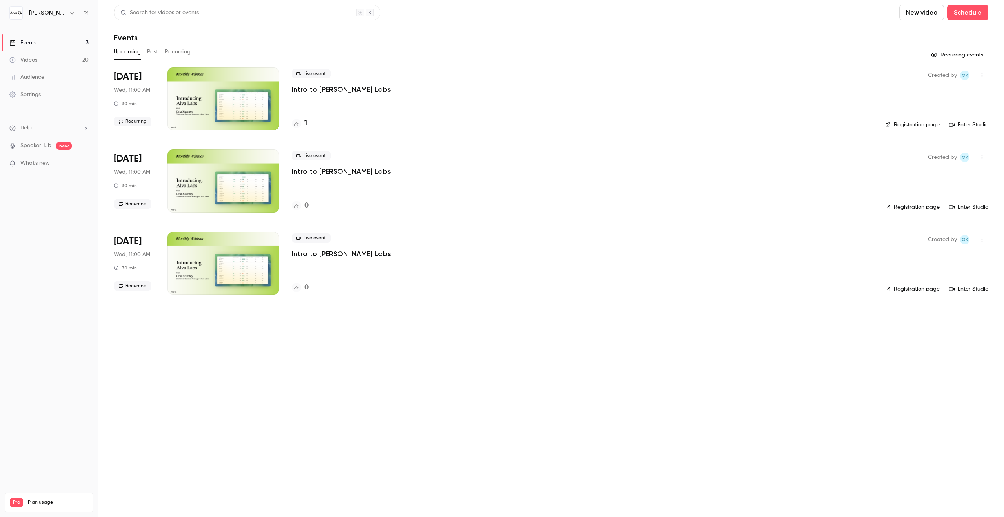 The image size is (1004, 517). What do you see at coordinates (16, 13) in the screenshot?
I see `img: Alva Academy` at bounding box center [16, 13].